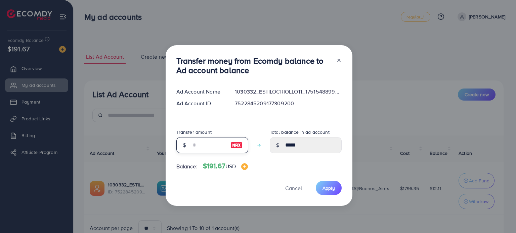 The width and height of the screenshot is (516, 233). I want to click on div: 7522845209177309200, so click(288, 103).